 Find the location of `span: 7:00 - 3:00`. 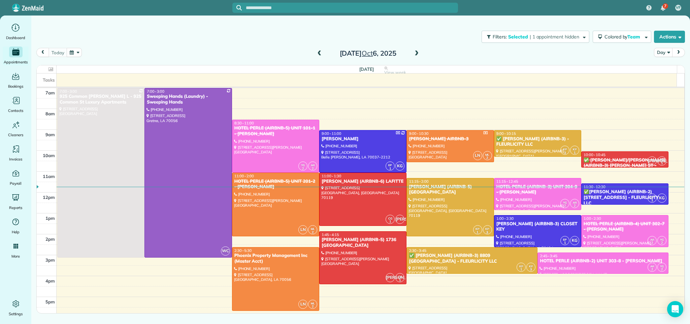

span: 7:00 - 3:00 is located at coordinates (68, 91).